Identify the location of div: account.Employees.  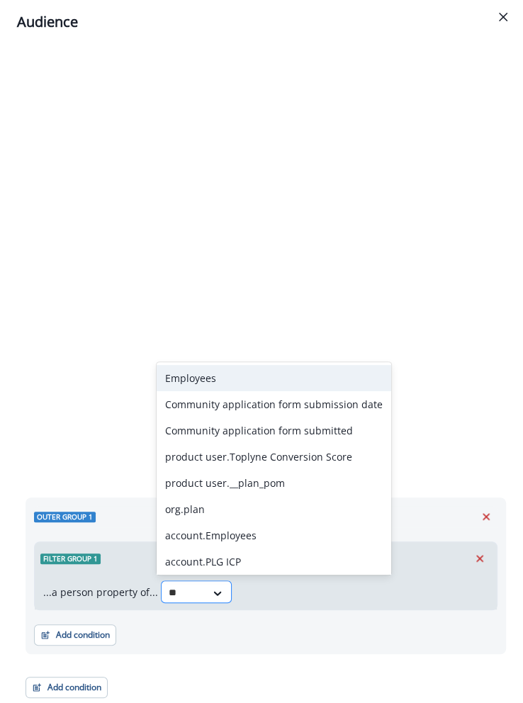
(273, 535).